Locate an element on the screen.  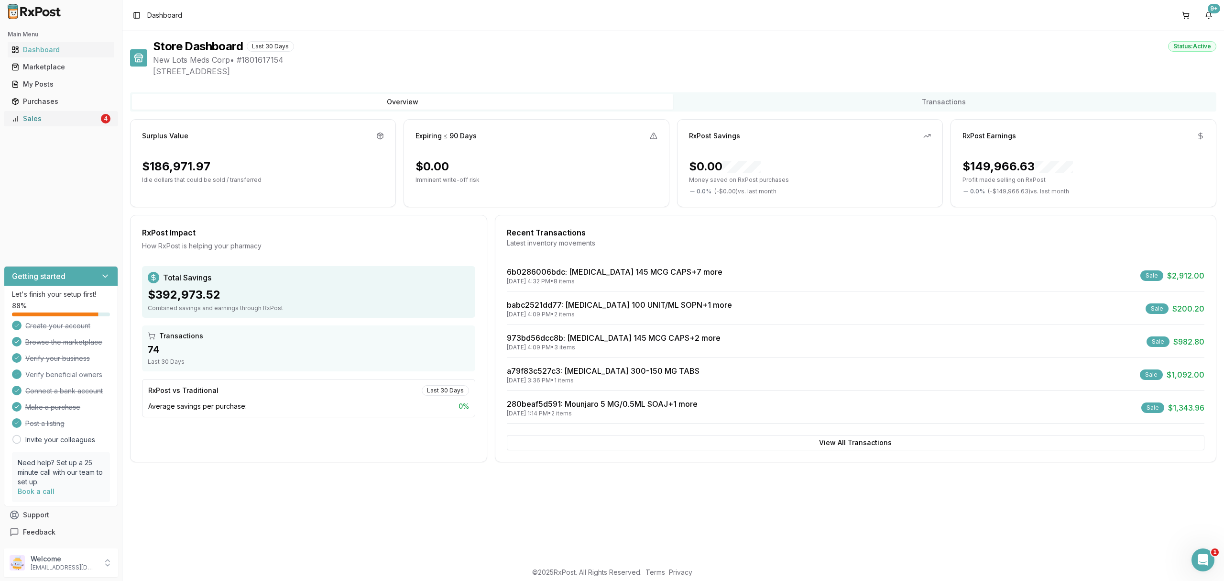
img: RxPost Logo is located at coordinates (34, 11).